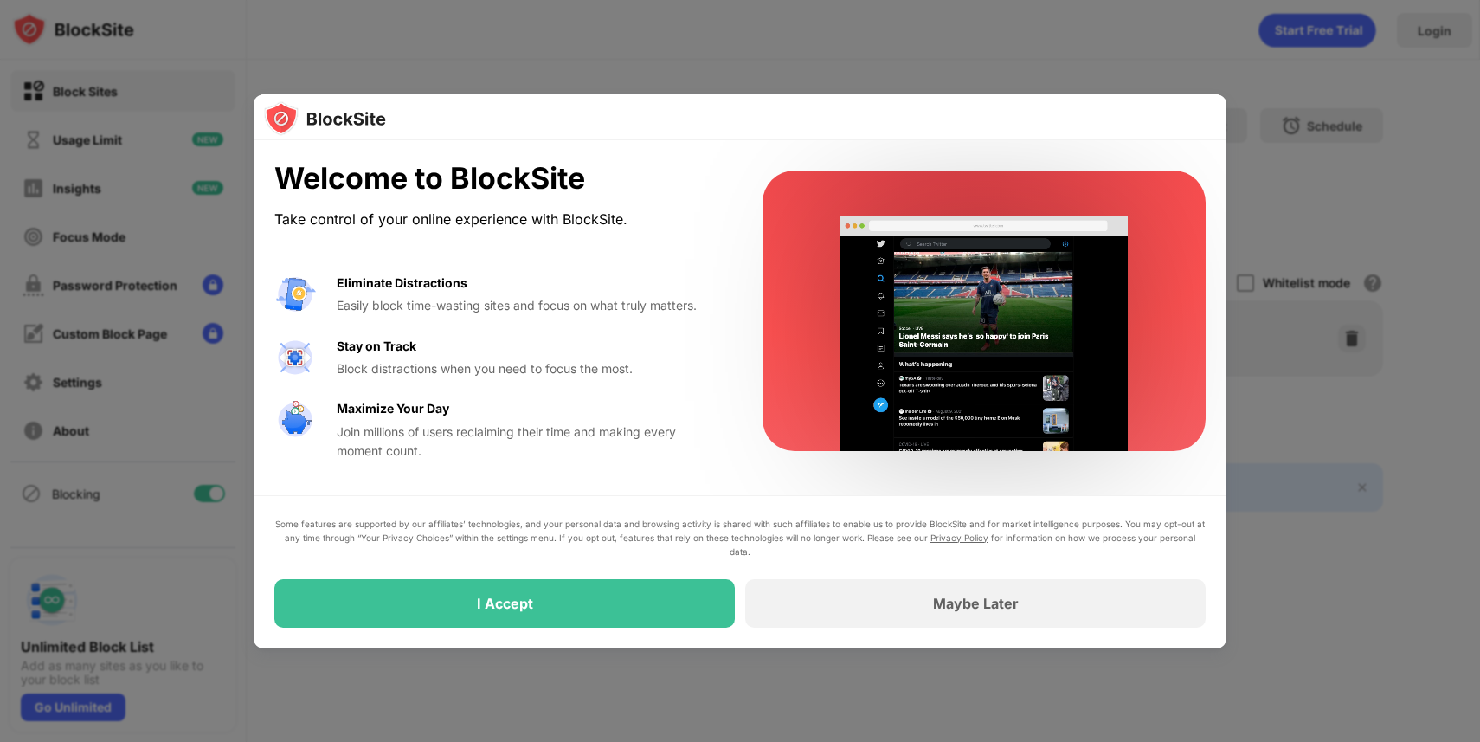 The width and height of the screenshot is (1480, 742). I want to click on div: Join millions of users reclaiming their time and making every moment count., so click(529, 441).